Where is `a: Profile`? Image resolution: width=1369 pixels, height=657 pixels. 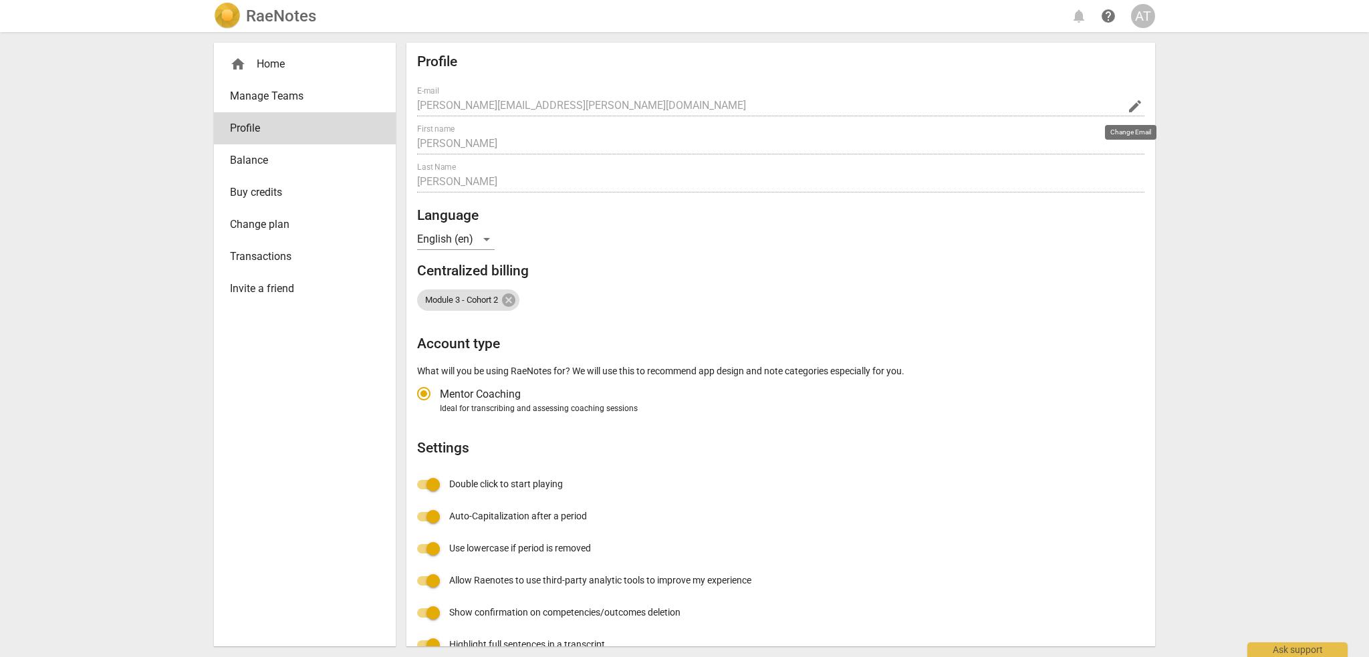
a: Profile is located at coordinates (305, 128).